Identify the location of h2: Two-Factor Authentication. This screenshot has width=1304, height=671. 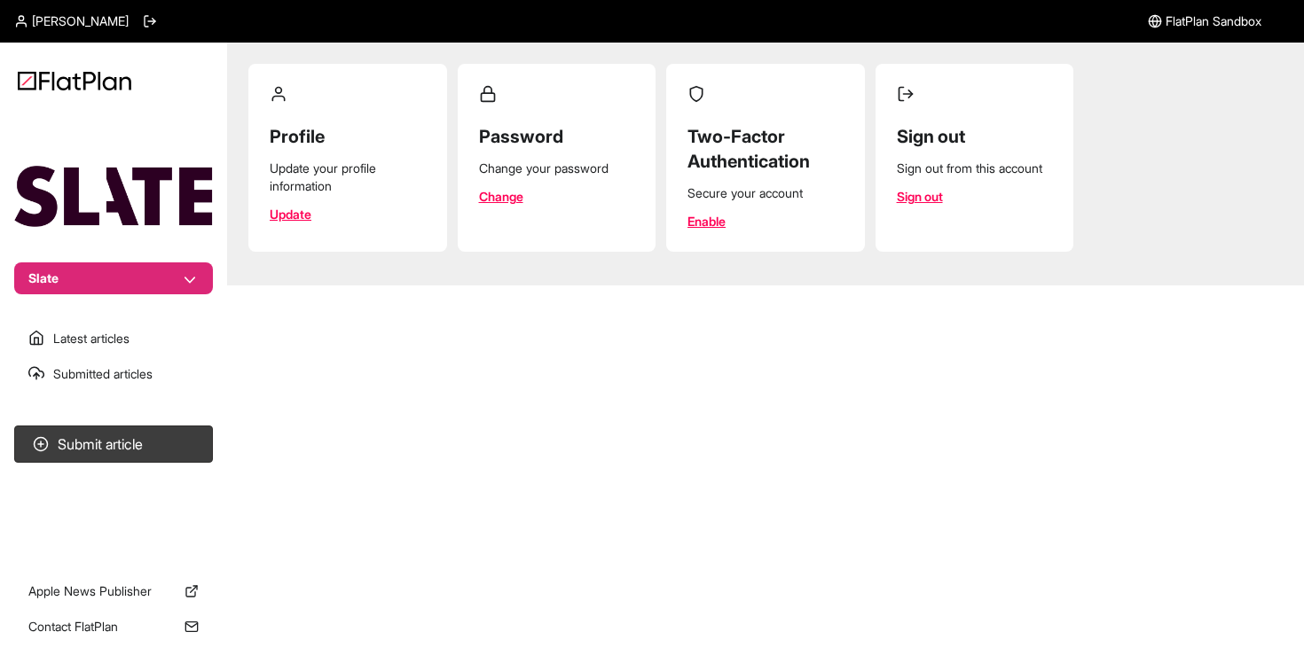
(765, 149).